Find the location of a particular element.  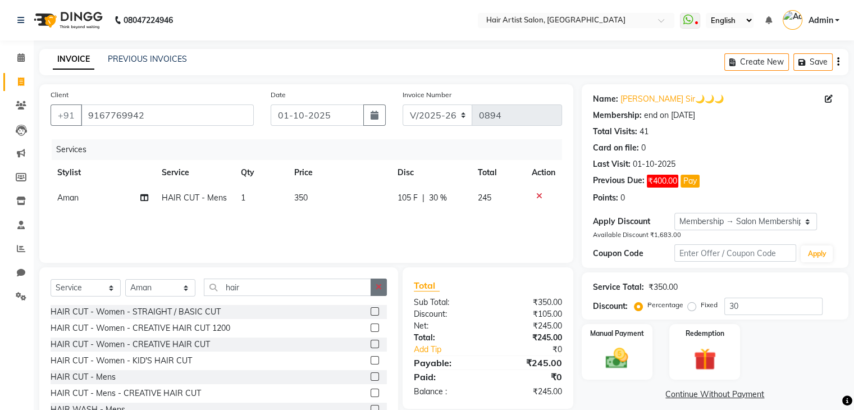

div: Points: is located at coordinates (605, 198).